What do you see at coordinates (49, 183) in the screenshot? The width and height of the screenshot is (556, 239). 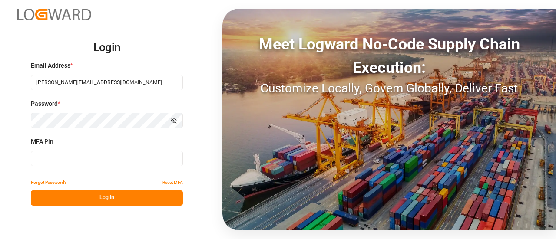 I see `button: Forgot Password?` at bounding box center [49, 183].